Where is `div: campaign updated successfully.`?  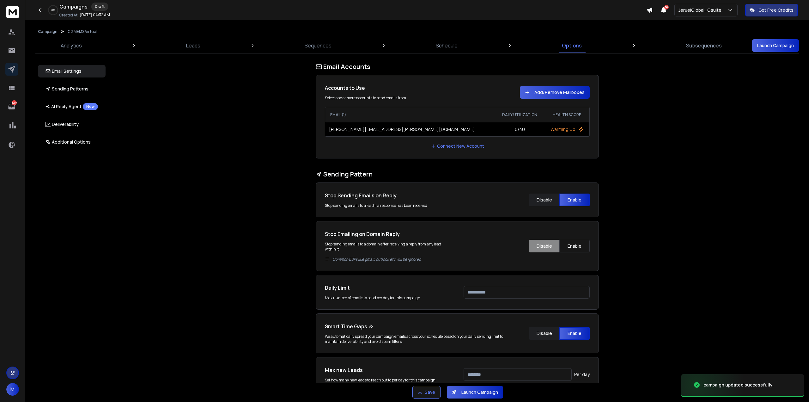
div: campaign updated successfully. is located at coordinates (738, 384).